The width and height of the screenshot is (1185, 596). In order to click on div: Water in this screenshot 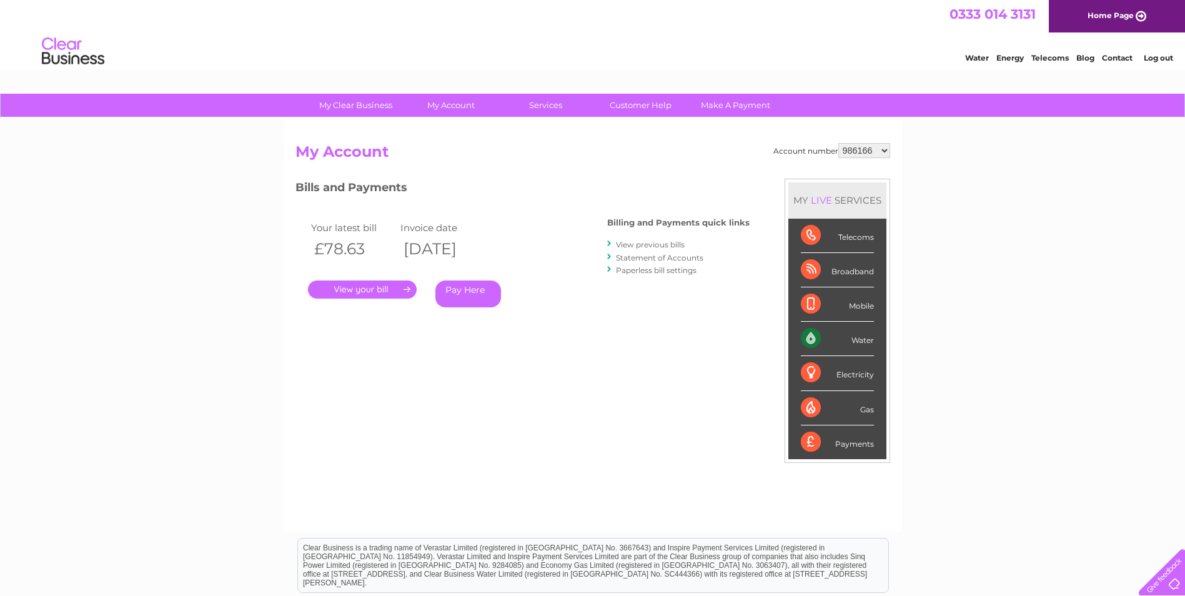, I will do `click(837, 339)`.